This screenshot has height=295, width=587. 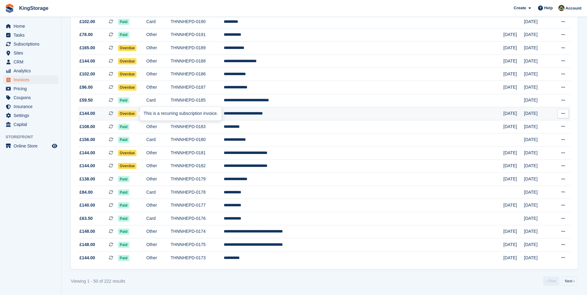 What do you see at coordinates (87, 205) in the screenshot?
I see `span: £140.00` at bounding box center [87, 205].